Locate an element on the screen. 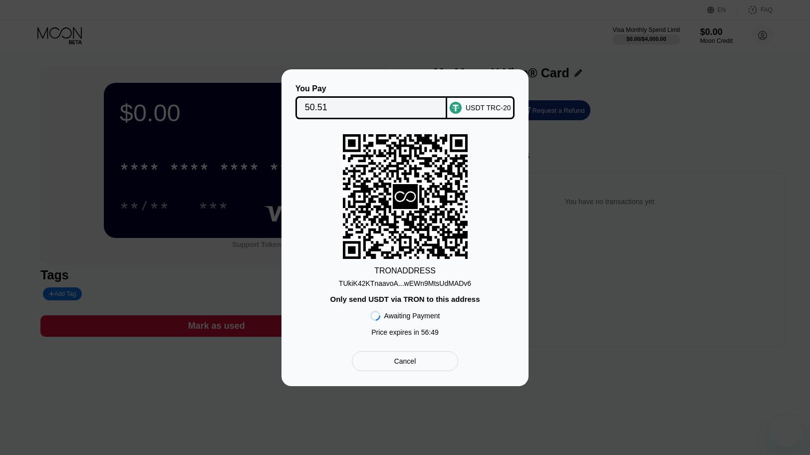 The height and width of the screenshot is (455, 810). div: You Pay is located at coordinates (371, 89).